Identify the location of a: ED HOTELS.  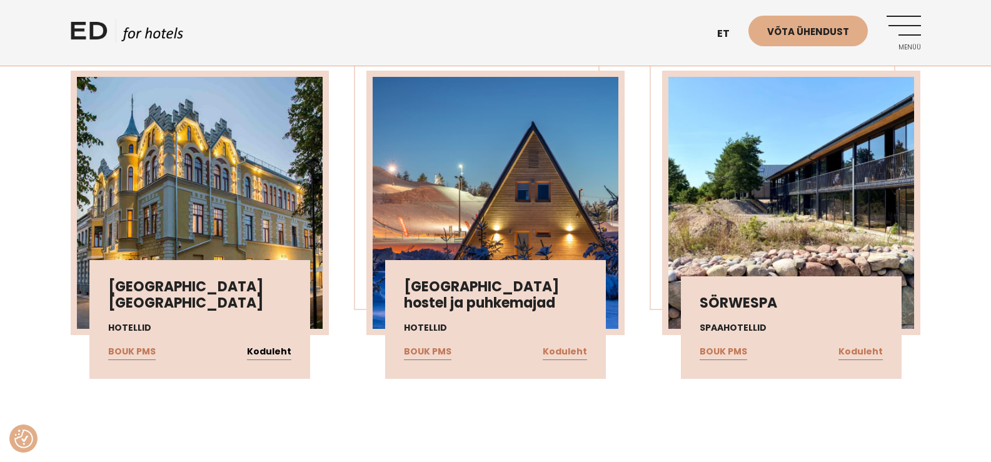
(127, 34).